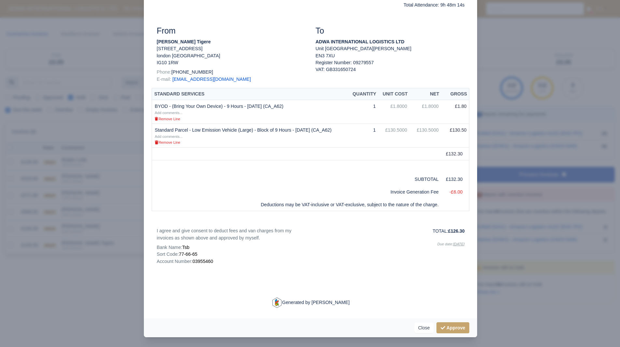  What do you see at coordinates (455, 94) in the screenshot?
I see `th: Gross` at bounding box center [455, 94].